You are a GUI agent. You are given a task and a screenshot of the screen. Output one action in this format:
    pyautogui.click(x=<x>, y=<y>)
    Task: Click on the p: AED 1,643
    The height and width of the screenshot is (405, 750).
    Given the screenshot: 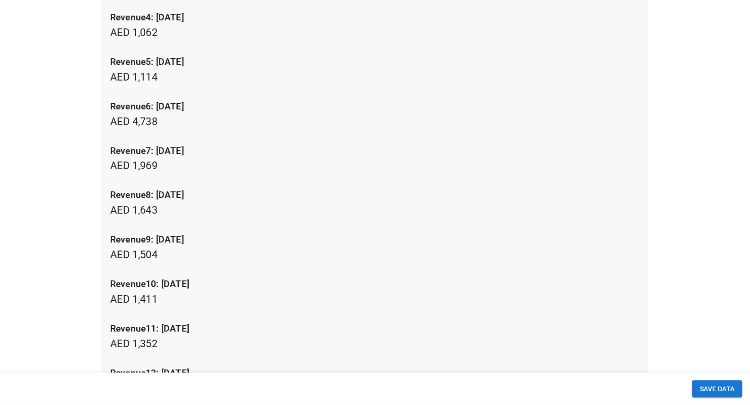 What is the action you would take?
    pyautogui.click(x=375, y=203)
    